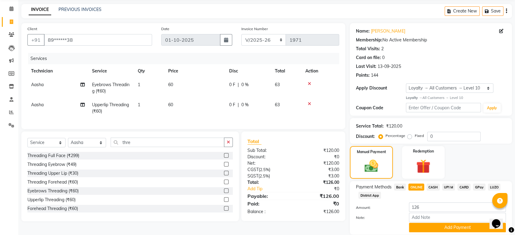 The image size is (515, 235). Describe the element at coordinates (165, 29) in the screenshot. I see `label: Date` at that location.